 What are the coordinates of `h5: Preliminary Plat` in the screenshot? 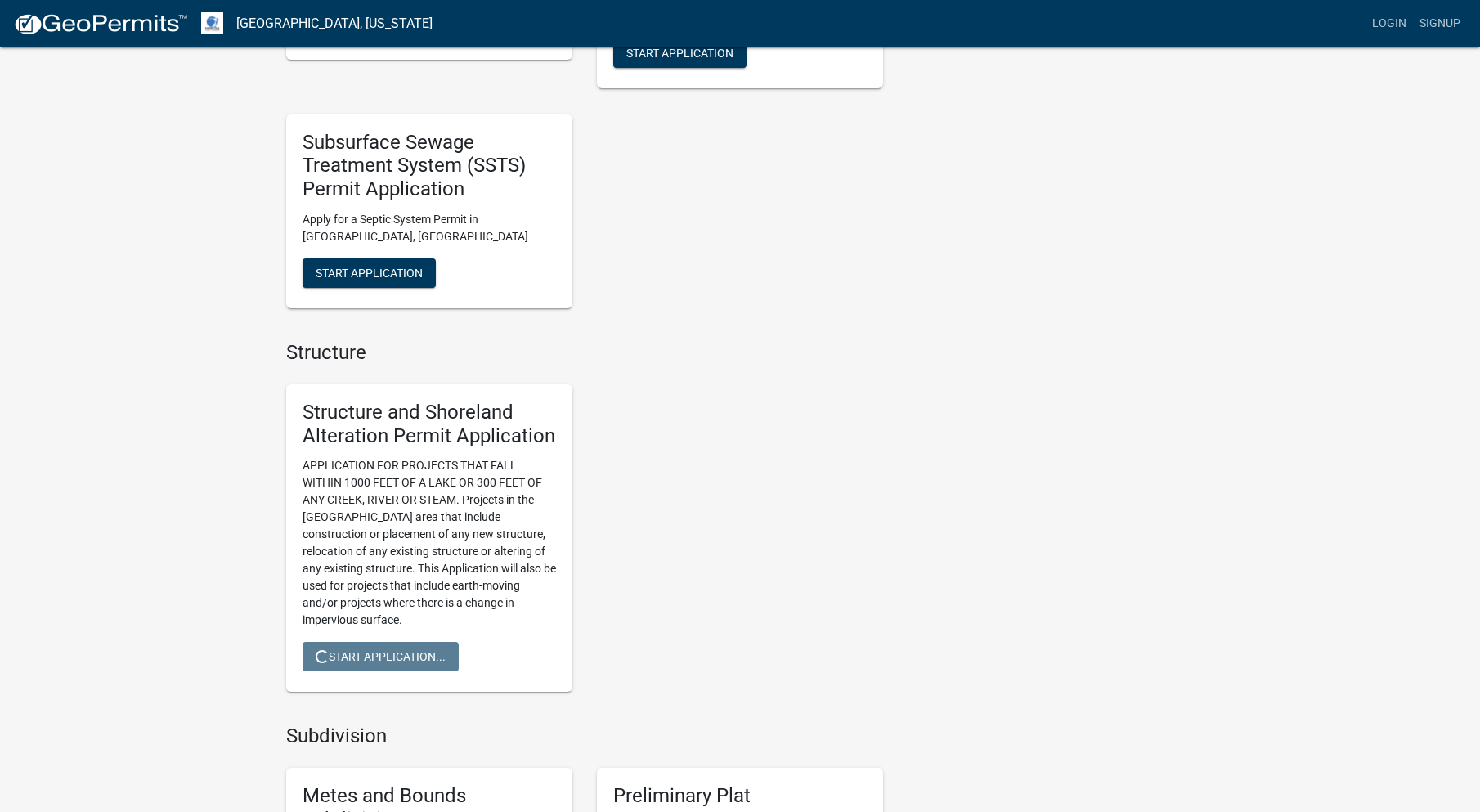 It's located at (740, 796).